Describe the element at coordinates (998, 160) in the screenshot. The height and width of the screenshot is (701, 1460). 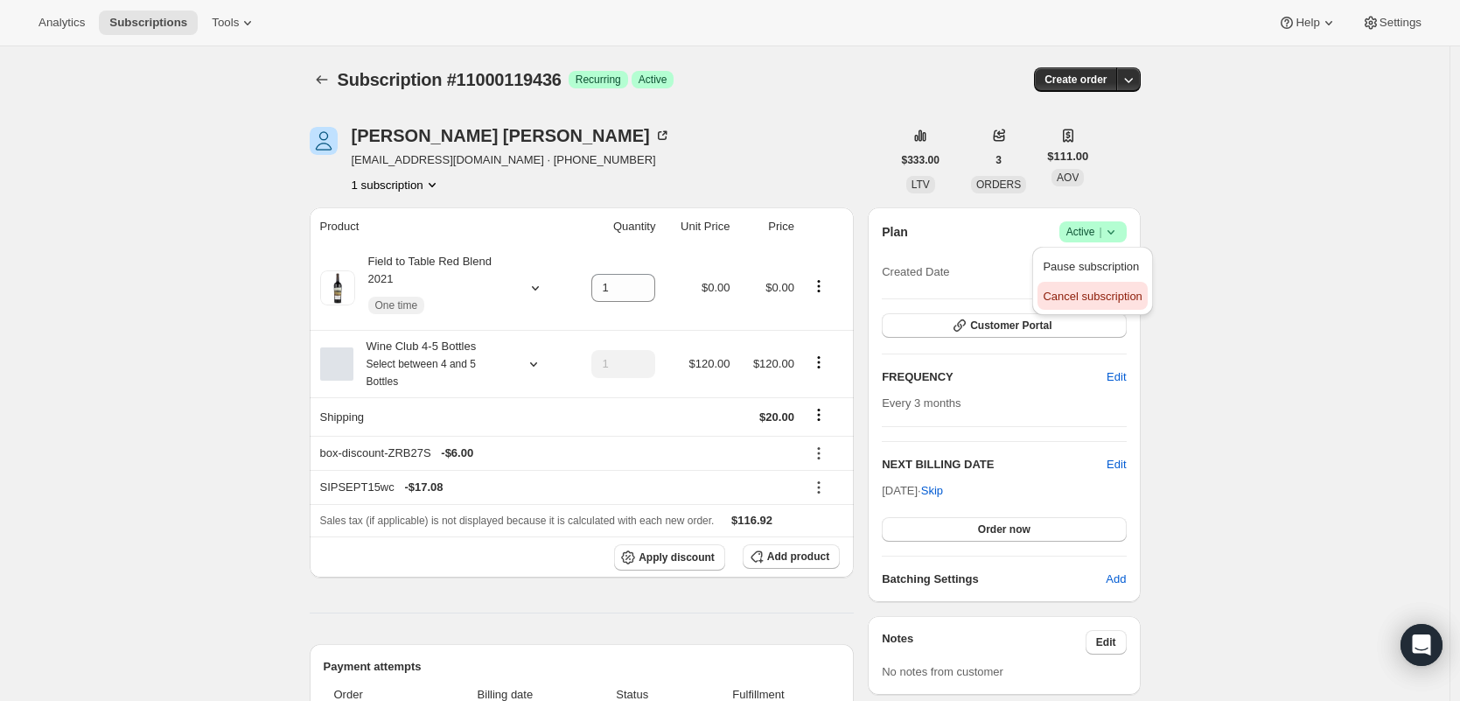
I see `button: 3` at that location.